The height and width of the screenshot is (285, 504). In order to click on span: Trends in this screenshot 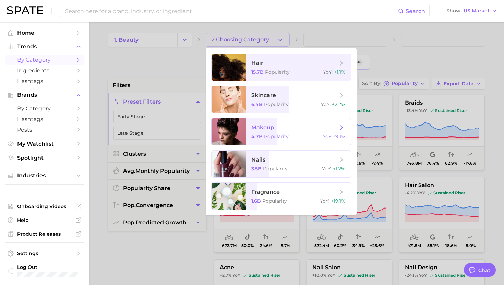, I will do `click(45, 47)`.